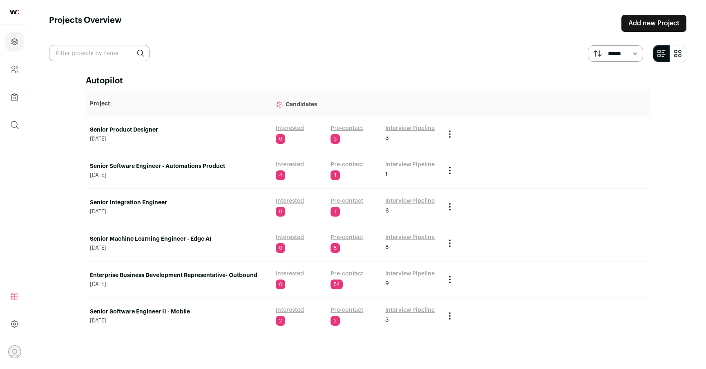 This screenshot has height=369, width=706. Describe the element at coordinates (387, 247) in the screenshot. I see `span: 8` at that location.